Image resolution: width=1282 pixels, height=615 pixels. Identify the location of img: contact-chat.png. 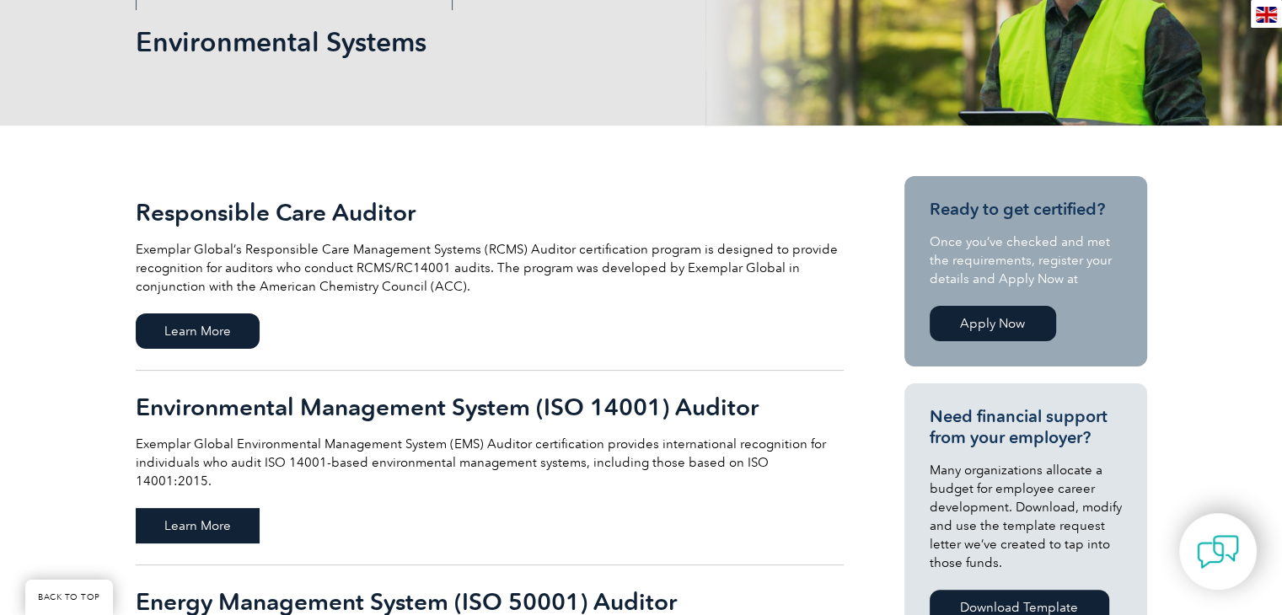
(1218, 552).